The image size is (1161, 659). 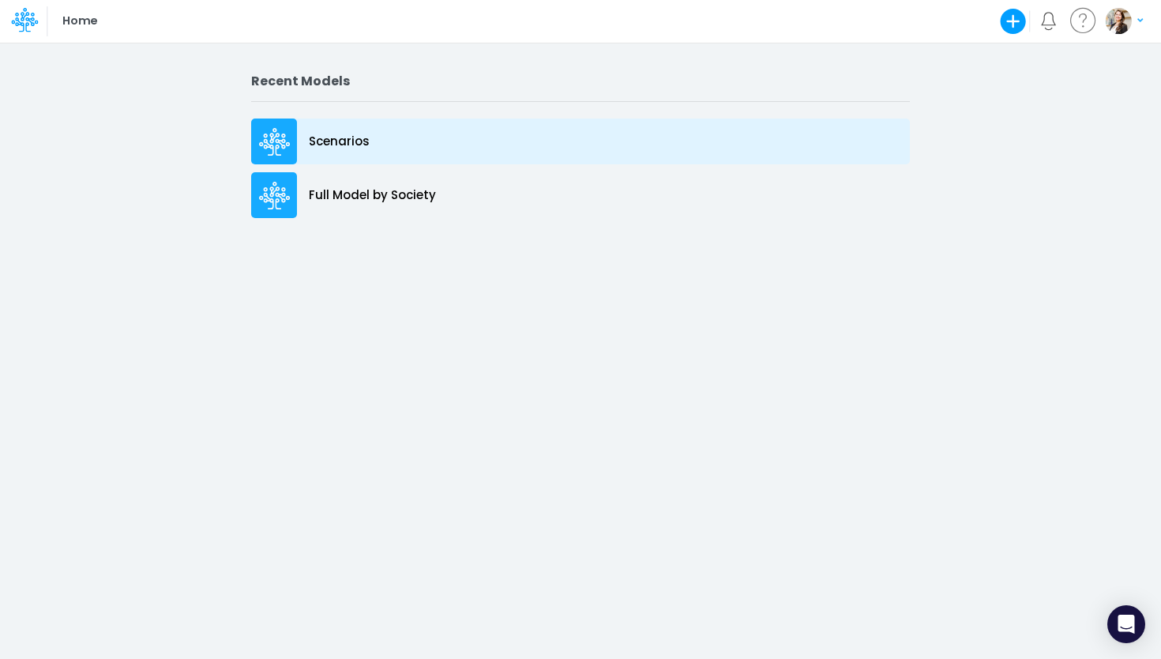 I want to click on a: Notifications, so click(x=1048, y=21).